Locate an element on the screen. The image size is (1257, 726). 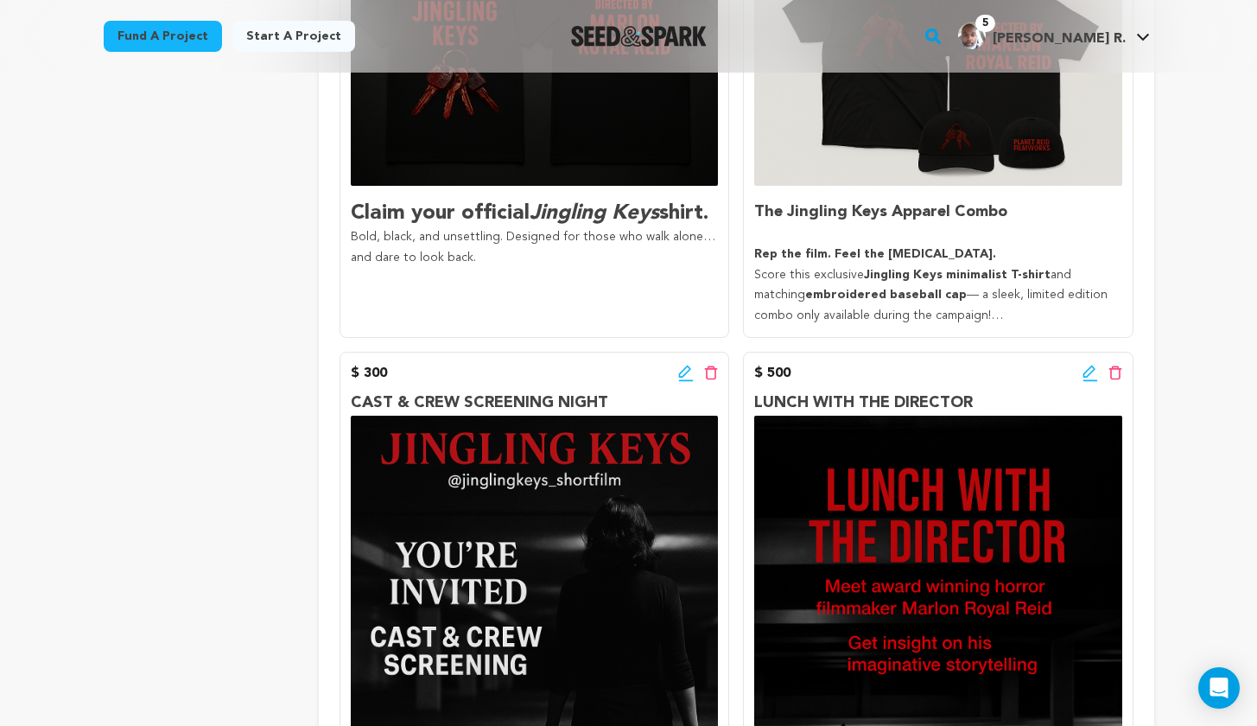
img: IMG_1749.JPG is located at coordinates (972, 35).